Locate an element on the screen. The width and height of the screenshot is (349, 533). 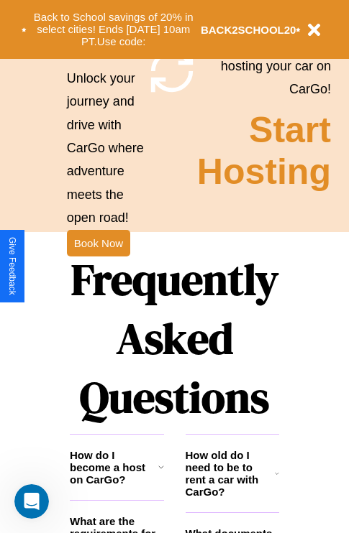
p: Unlock your journey and drive with CarGo where adventure meets the open road! is located at coordinates (106, 148).